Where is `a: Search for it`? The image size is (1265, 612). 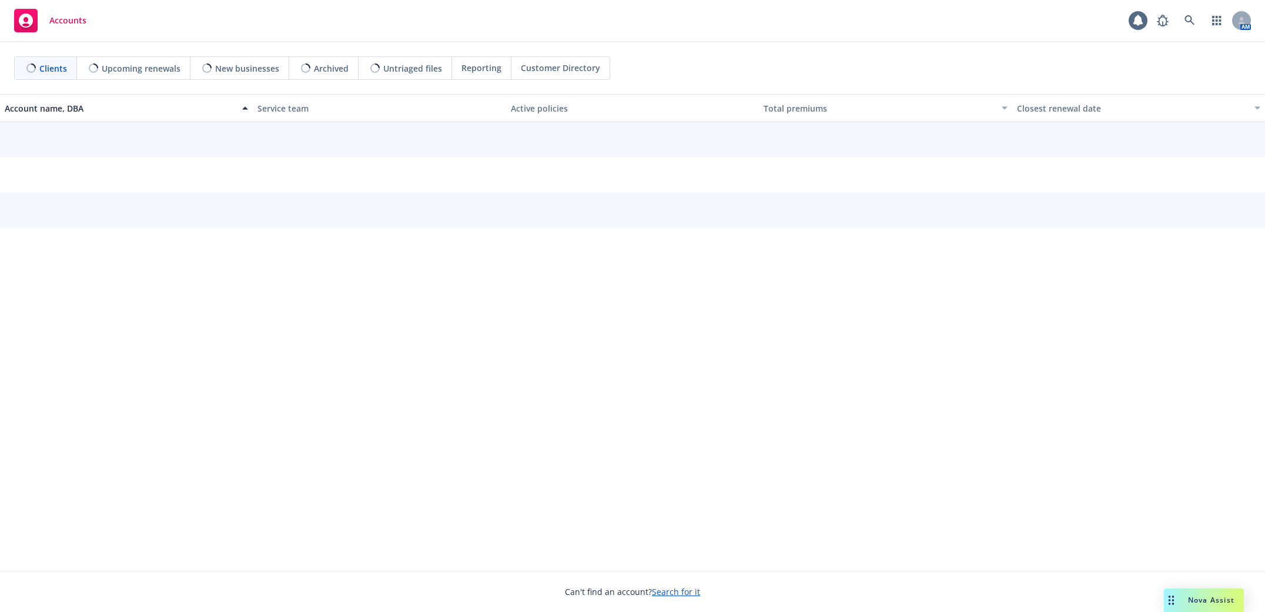
a: Search for it is located at coordinates (676, 592).